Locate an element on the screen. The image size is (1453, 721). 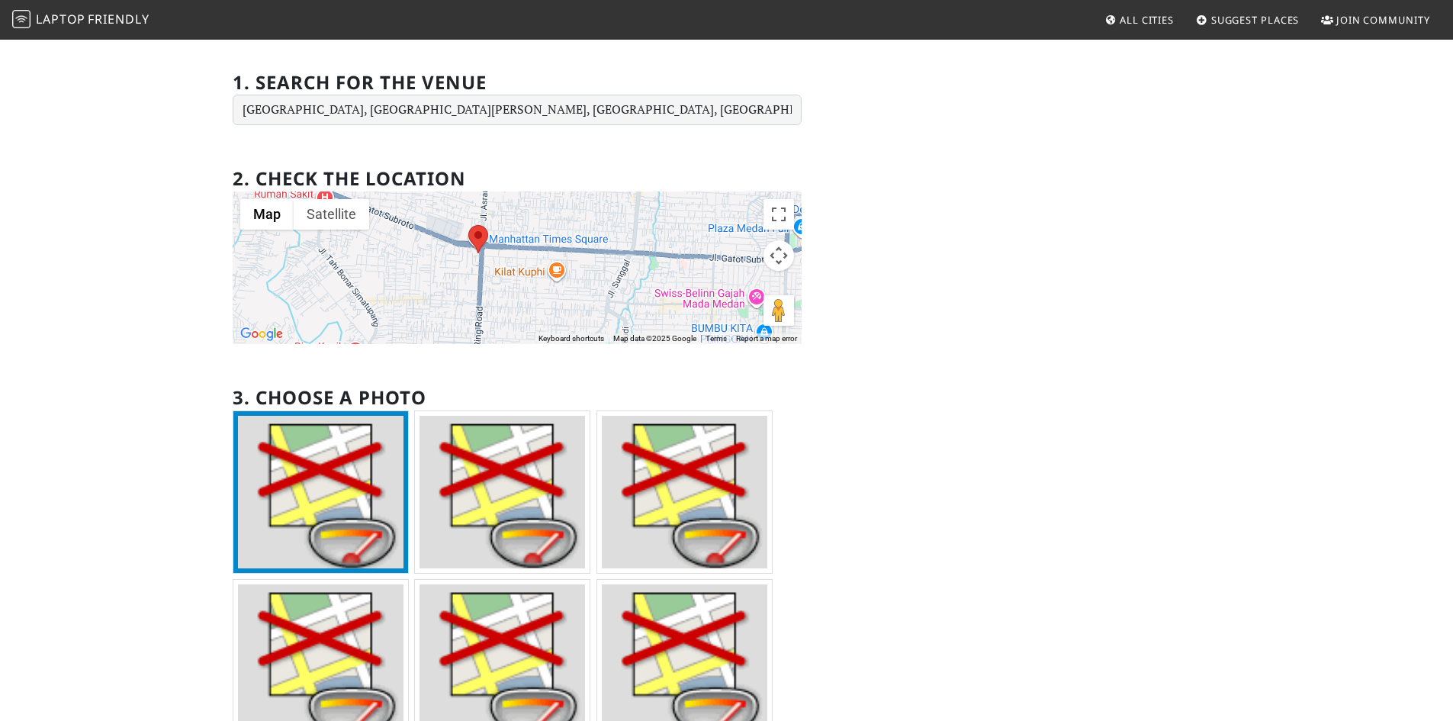
a: LaptopFriendly LaptopFriendly is located at coordinates (81, 20).